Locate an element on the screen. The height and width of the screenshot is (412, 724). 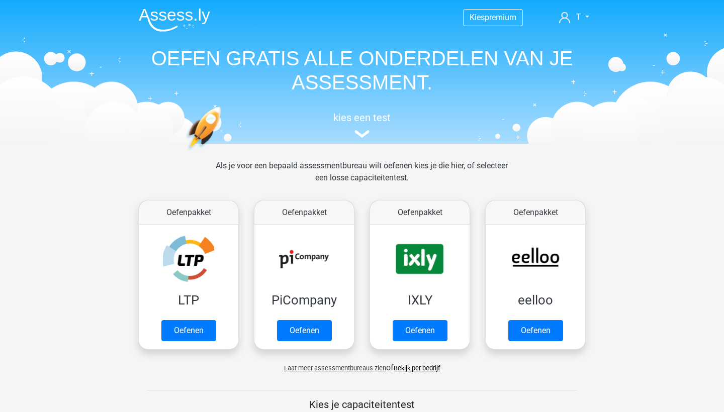
div: Als je voor een bepaald assessmentbureau wilt oefenen kies je die hier, of selecteer een losse ca... is located at coordinates (362, 178).